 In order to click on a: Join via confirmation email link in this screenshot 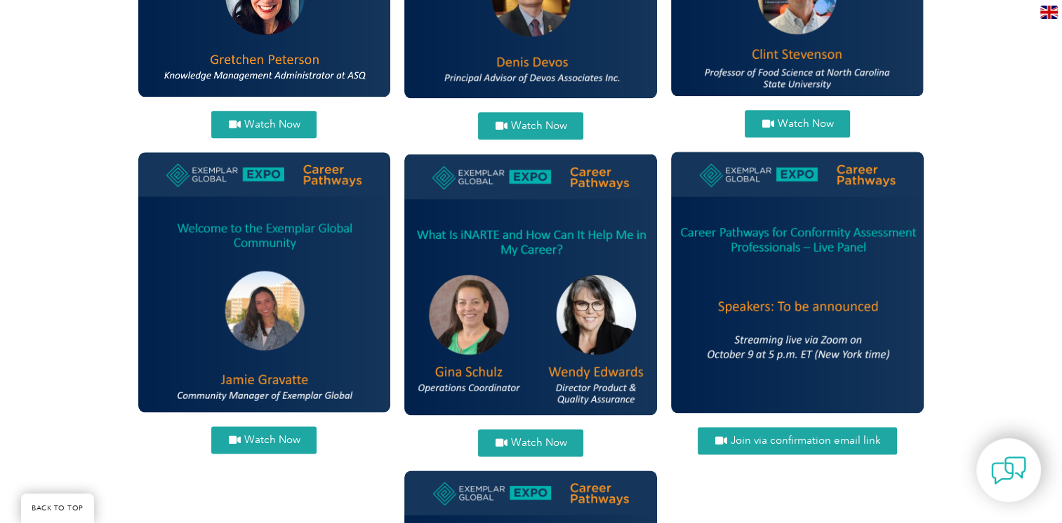, I will do `click(797, 441)`.